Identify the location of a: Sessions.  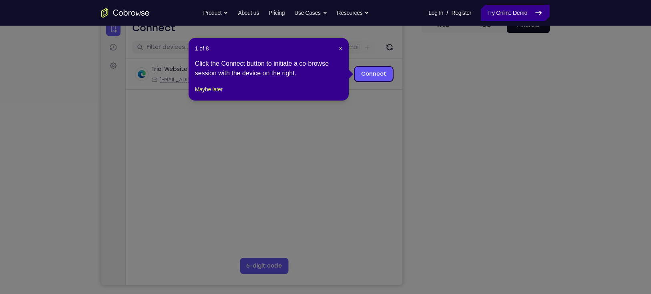
(12, 30).